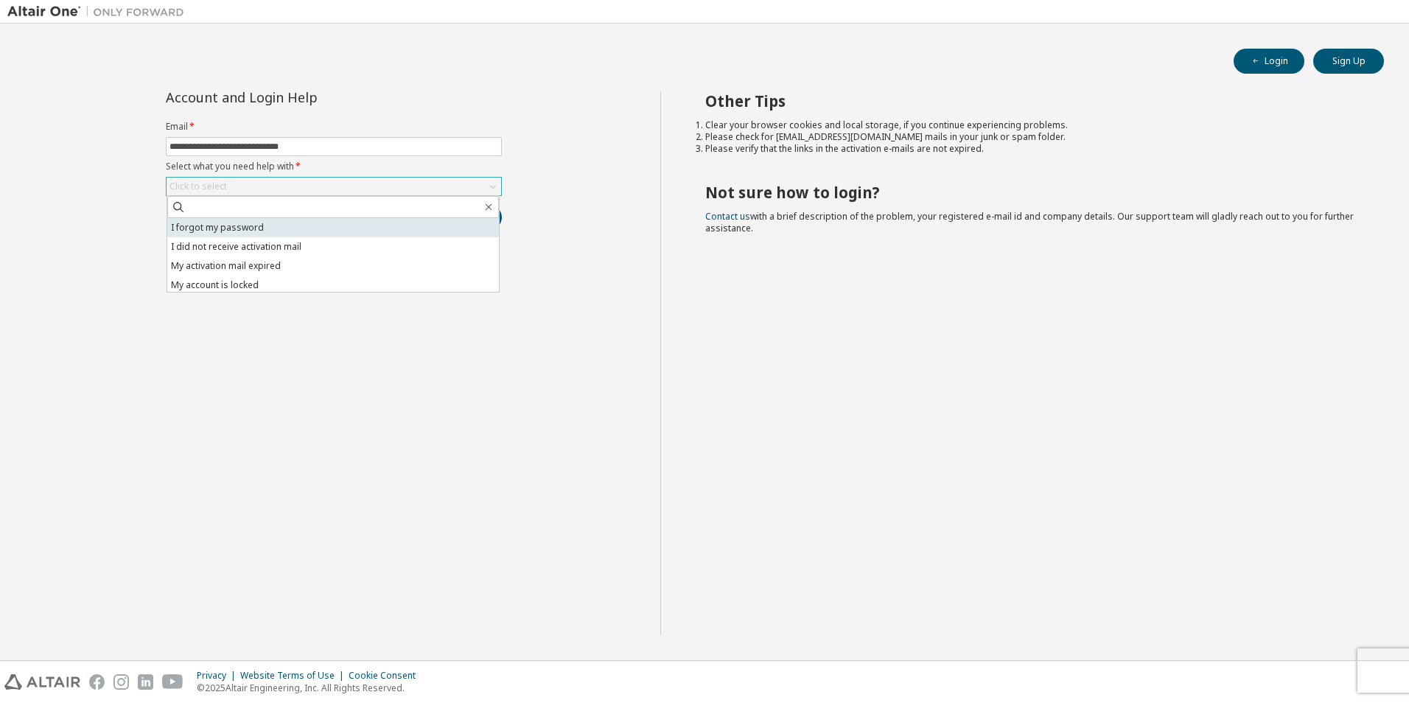  What do you see at coordinates (294, 676) in the screenshot?
I see `div: Website Terms of Use` at bounding box center [294, 676].